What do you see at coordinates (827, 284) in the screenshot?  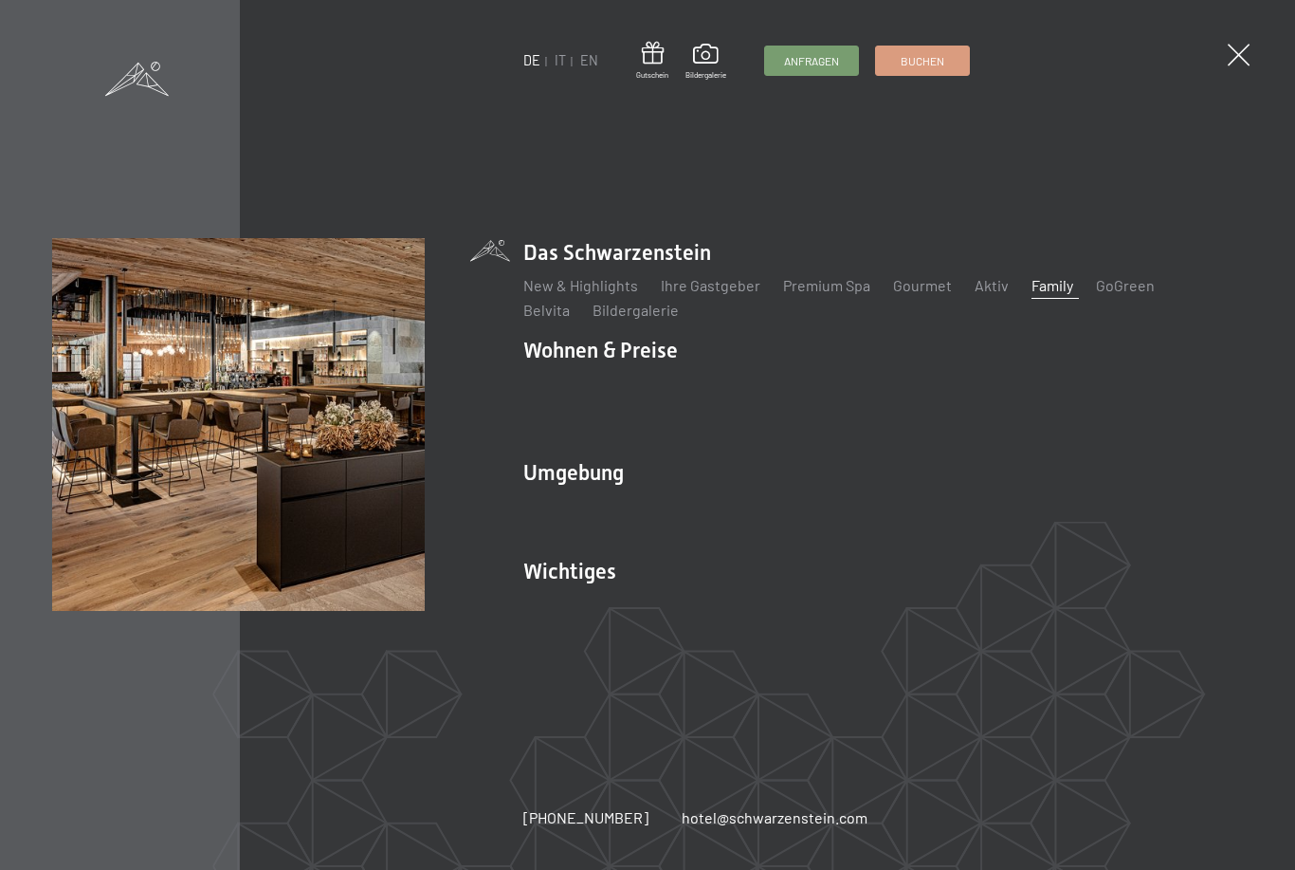 I see `a: Premium Spa` at bounding box center [827, 284].